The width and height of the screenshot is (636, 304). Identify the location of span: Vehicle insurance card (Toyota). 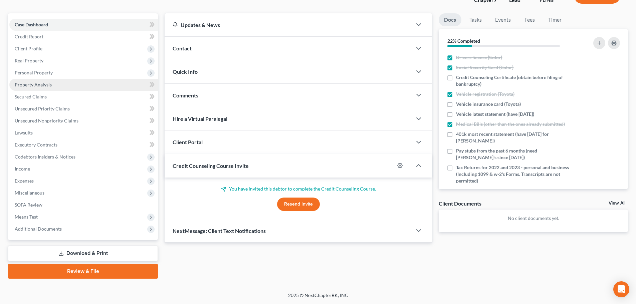
(489, 104).